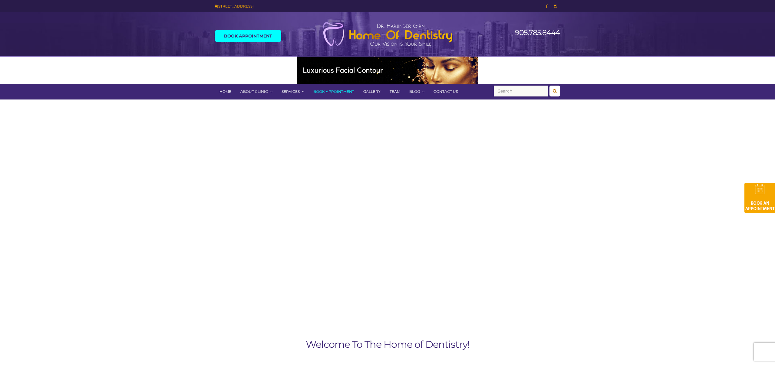 The width and height of the screenshot is (775, 365). What do you see at coordinates (372, 92) in the screenshot?
I see `a: Gallery` at bounding box center [372, 92].